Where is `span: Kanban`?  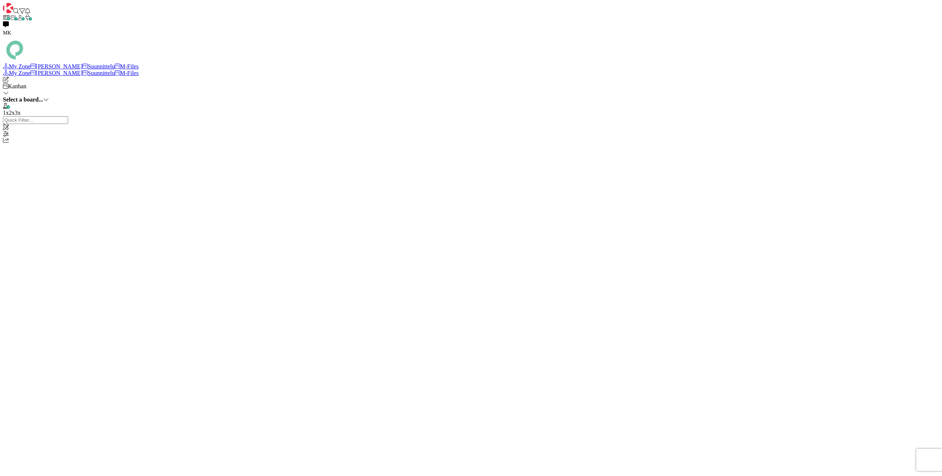
span: Kanban is located at coordinates (17, 86).